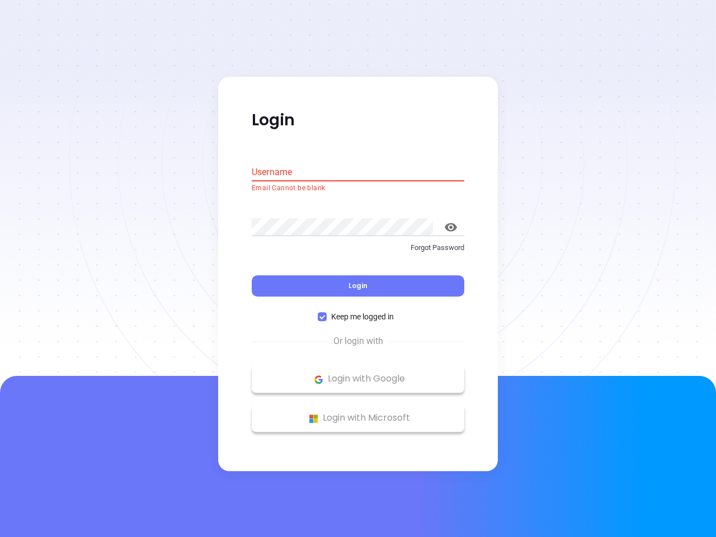  What do you see at coordinates (358, 252) in the screenshot?
I see `a: Forgot Password` at bounding box center [358, 252].